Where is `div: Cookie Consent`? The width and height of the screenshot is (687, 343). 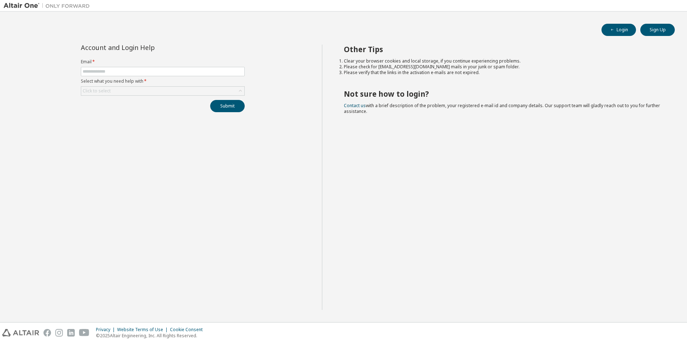 div: Cookie Consent is located at coordinates (188, 329).